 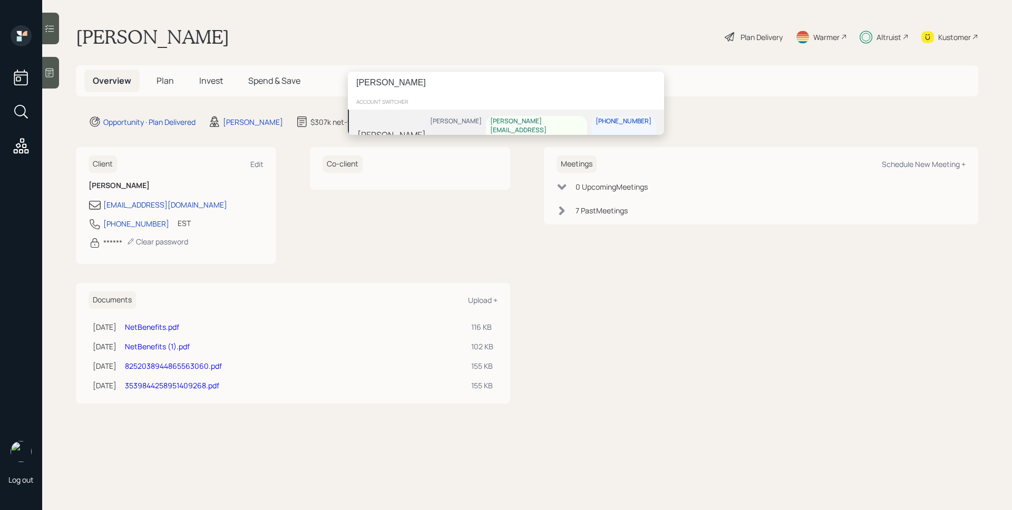 What do you see at coordinates (506, 83) in the screenshot?
I see `input: Type a command or search…` at bounding box center [506, 83].